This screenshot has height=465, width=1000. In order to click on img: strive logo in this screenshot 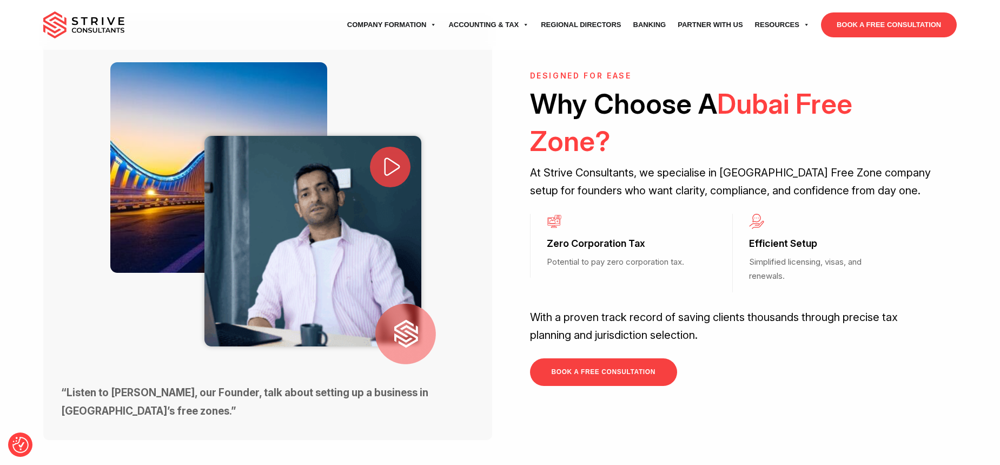, I will do `click(406, 334)`.